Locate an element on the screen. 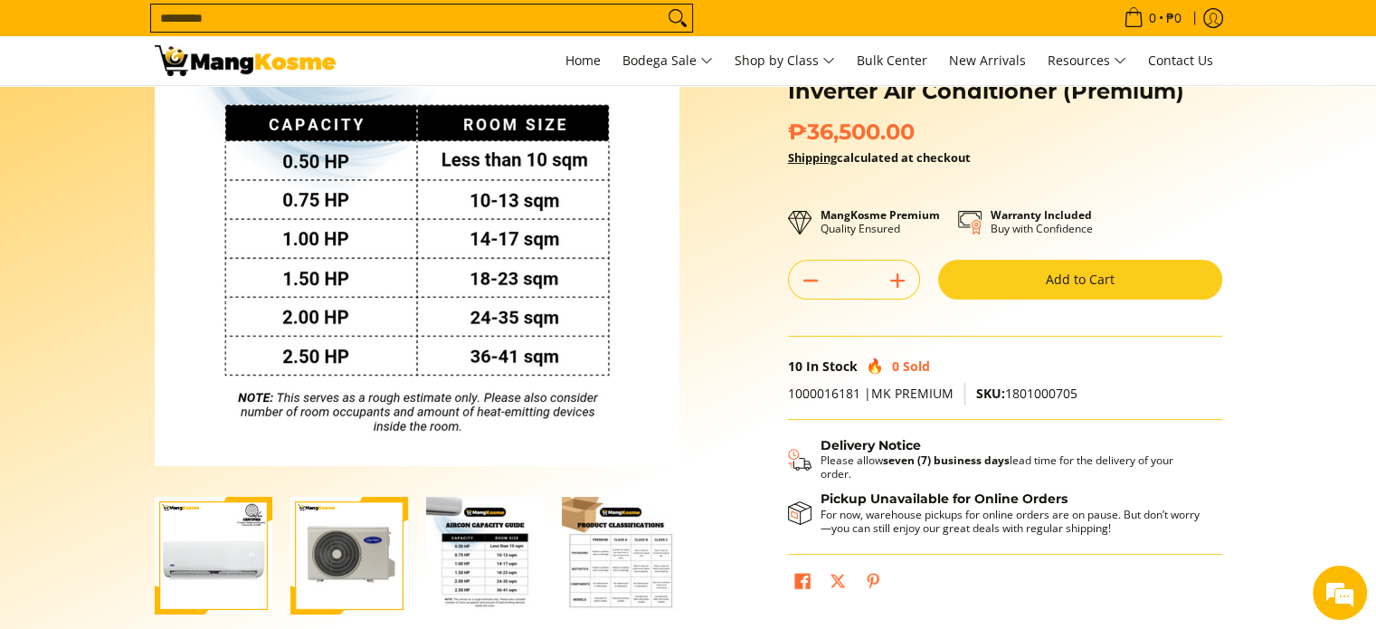 The image size is (1376, 629). span: 1801000705 is located at coordinates (1027, 393).